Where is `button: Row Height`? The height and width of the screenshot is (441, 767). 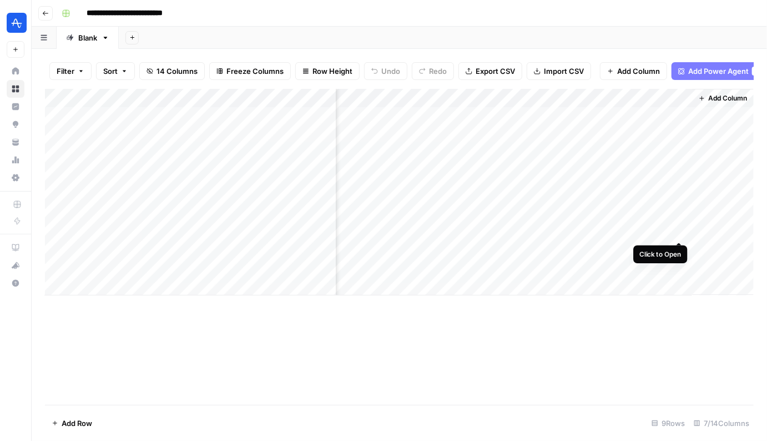 button: Row Height is located at coordinates (327, 71).